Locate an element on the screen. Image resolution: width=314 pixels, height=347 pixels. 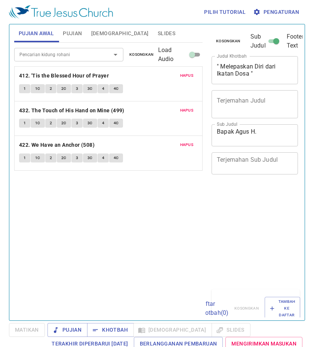
span: Footer Text is located at coordinates (295, 41).